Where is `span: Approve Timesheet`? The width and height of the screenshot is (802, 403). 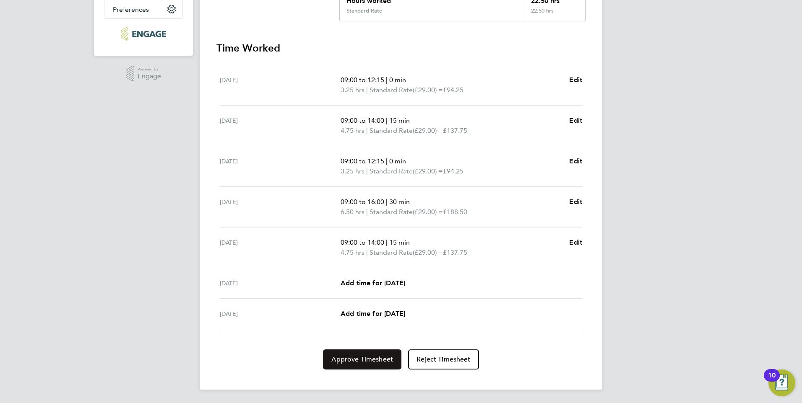
span: Approve Timesheet is located at coordinates (362, 360).